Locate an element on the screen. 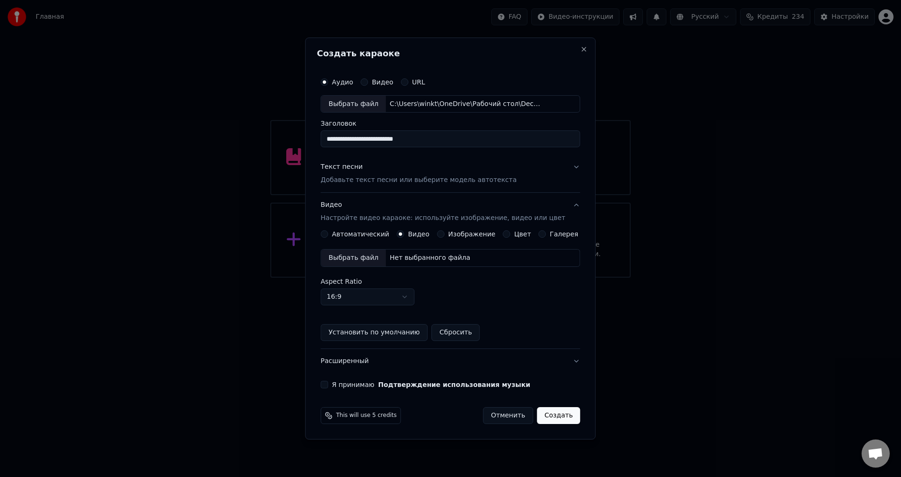 The height and width of the screenshot is (477, 901). button: Сбросить is located at coordinates (456, 333).